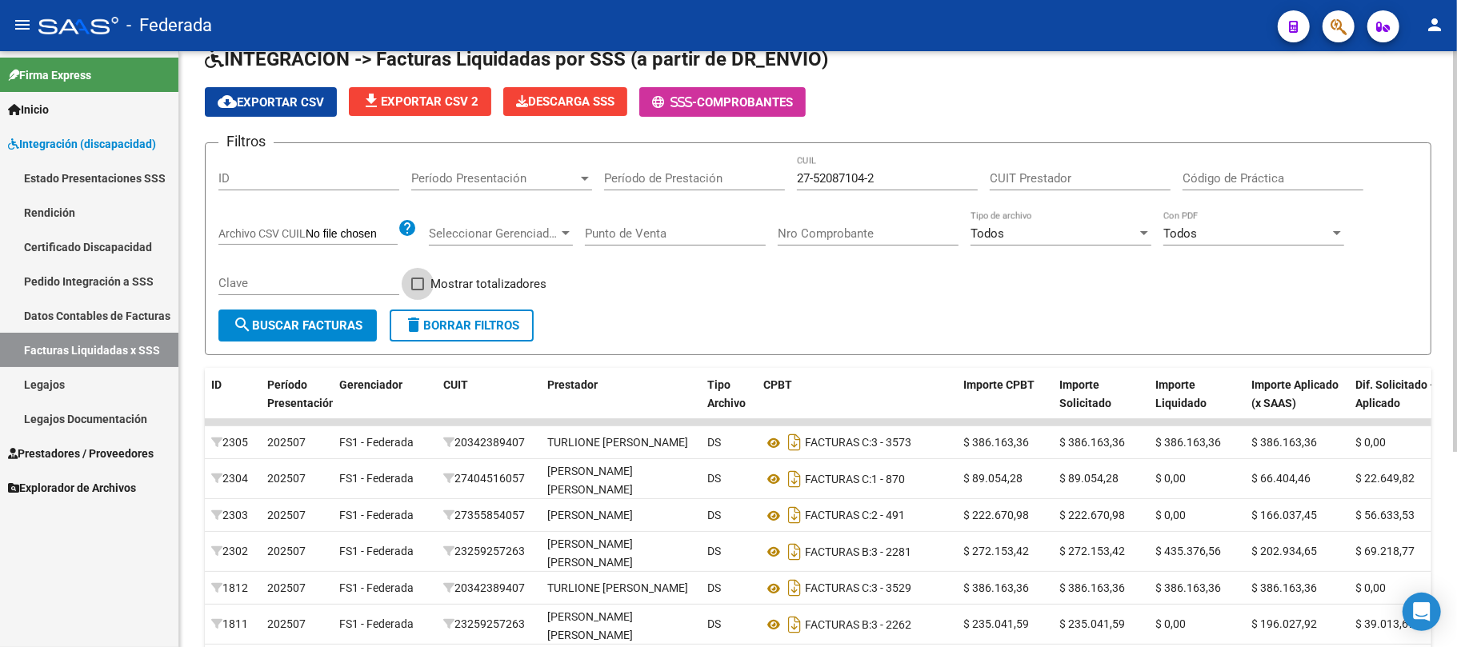  Describe the element at coordinates (565, 102) in the screenshot. I see `button: Descarga SSS` at that location.